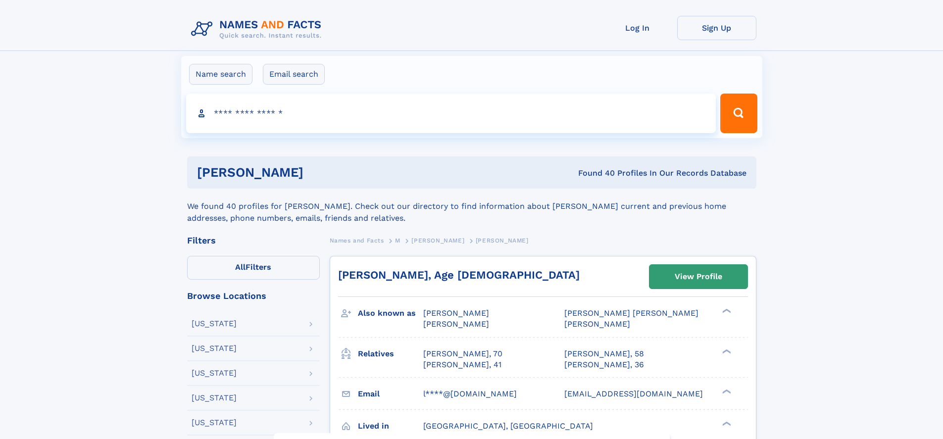 The width and height of the screenshot is (943, 439). Describe the element at coordinates (258, 29) in the screenshot. I see `img: Logo Names and Facts` at that location.